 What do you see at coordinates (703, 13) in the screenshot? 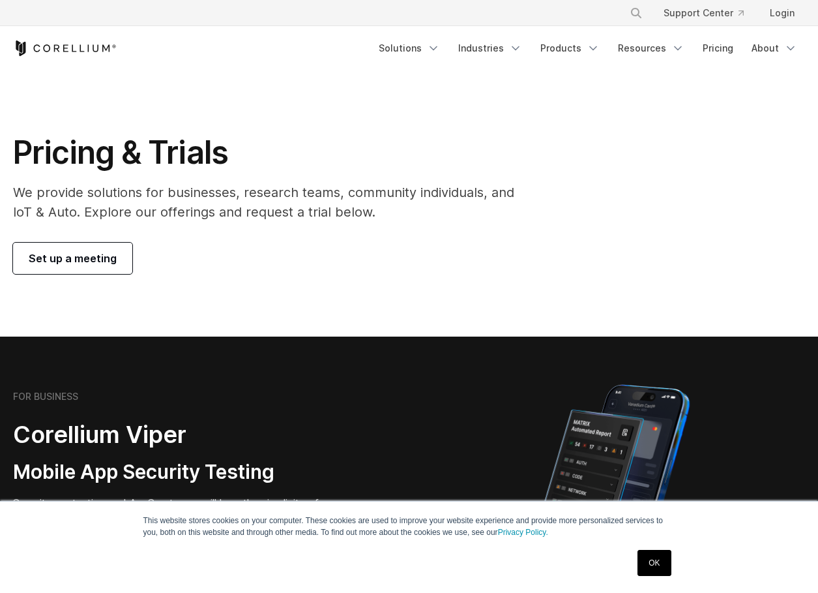
I see `a: Support Center` at bounding box center [703, 13].